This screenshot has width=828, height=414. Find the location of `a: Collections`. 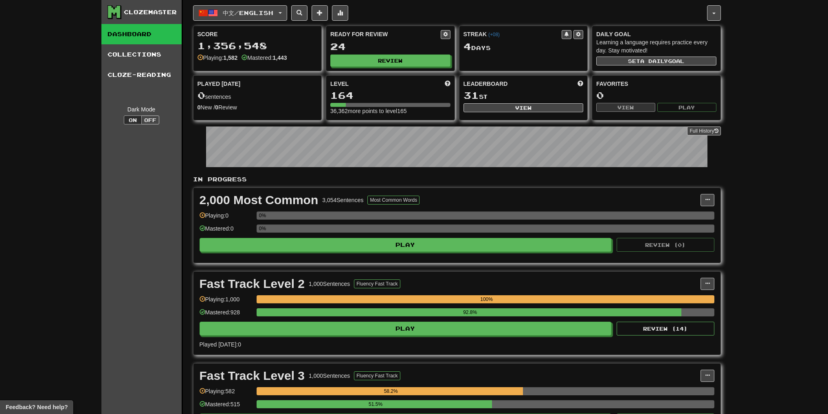

a: Collections is located at coordinates (141, 55).